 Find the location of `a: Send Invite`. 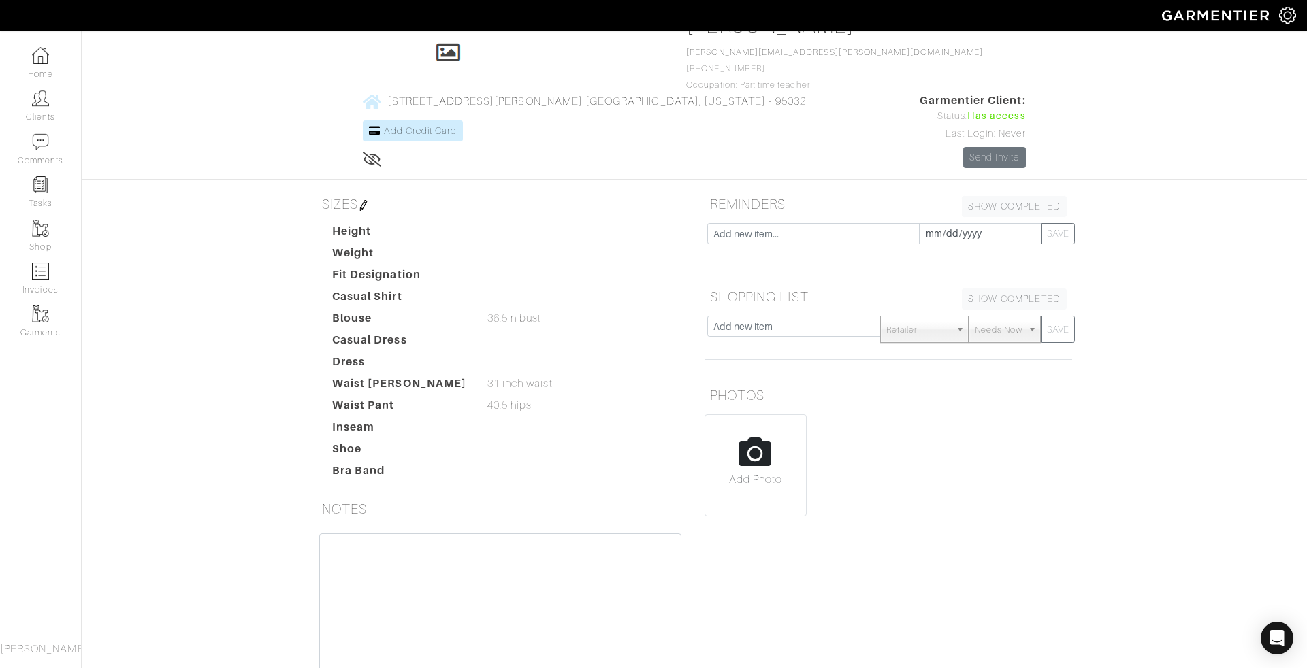

a: Send Invite is located at coordinates (994, 157).